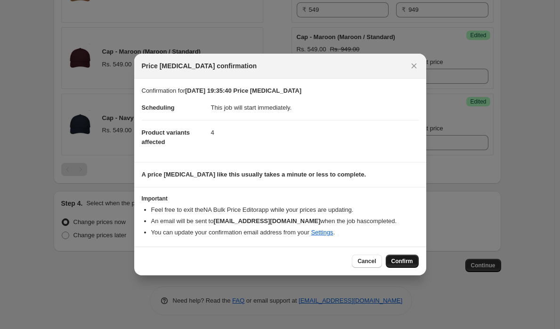 This screenshot has height=329, width=560. Describe the element at coordinates (315, 132) in the screenshot. I see `dd: 4` at that location.